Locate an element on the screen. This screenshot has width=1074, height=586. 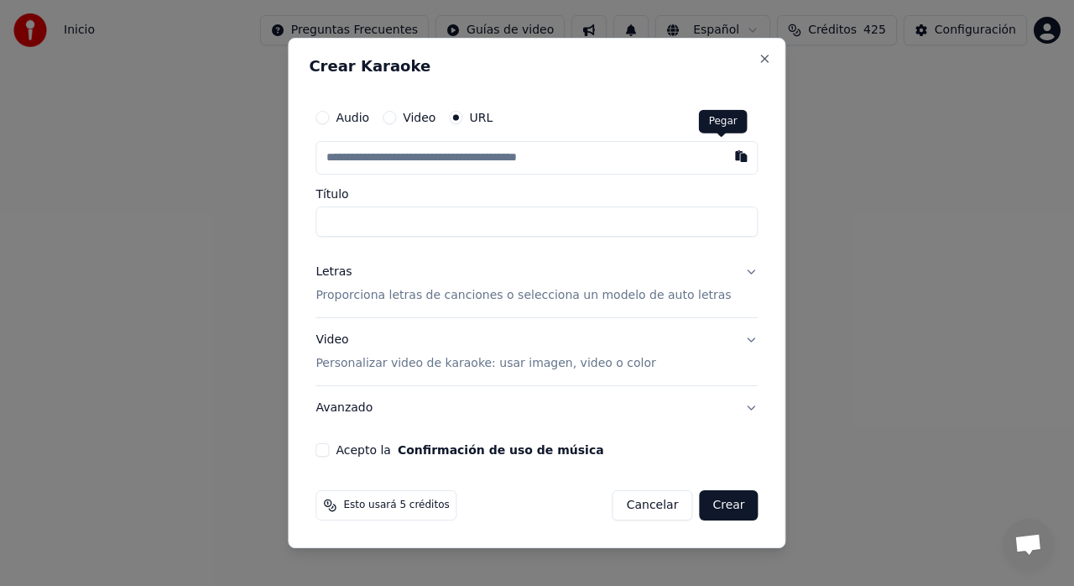
p: Personalizar video de karaoke: usar imagen, video o color is located at coordinates (485, 363).